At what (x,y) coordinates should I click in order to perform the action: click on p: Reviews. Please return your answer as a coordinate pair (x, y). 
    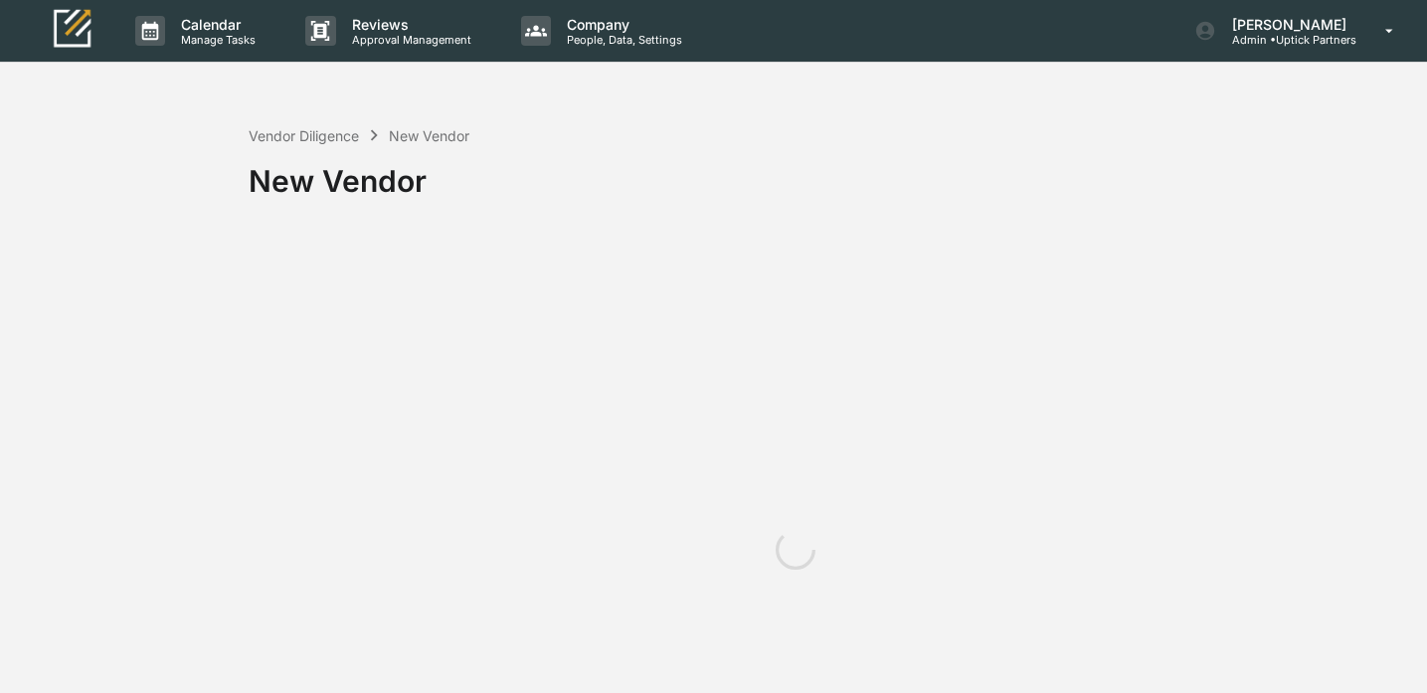
    Looking at the image, I should click on (409, 24).